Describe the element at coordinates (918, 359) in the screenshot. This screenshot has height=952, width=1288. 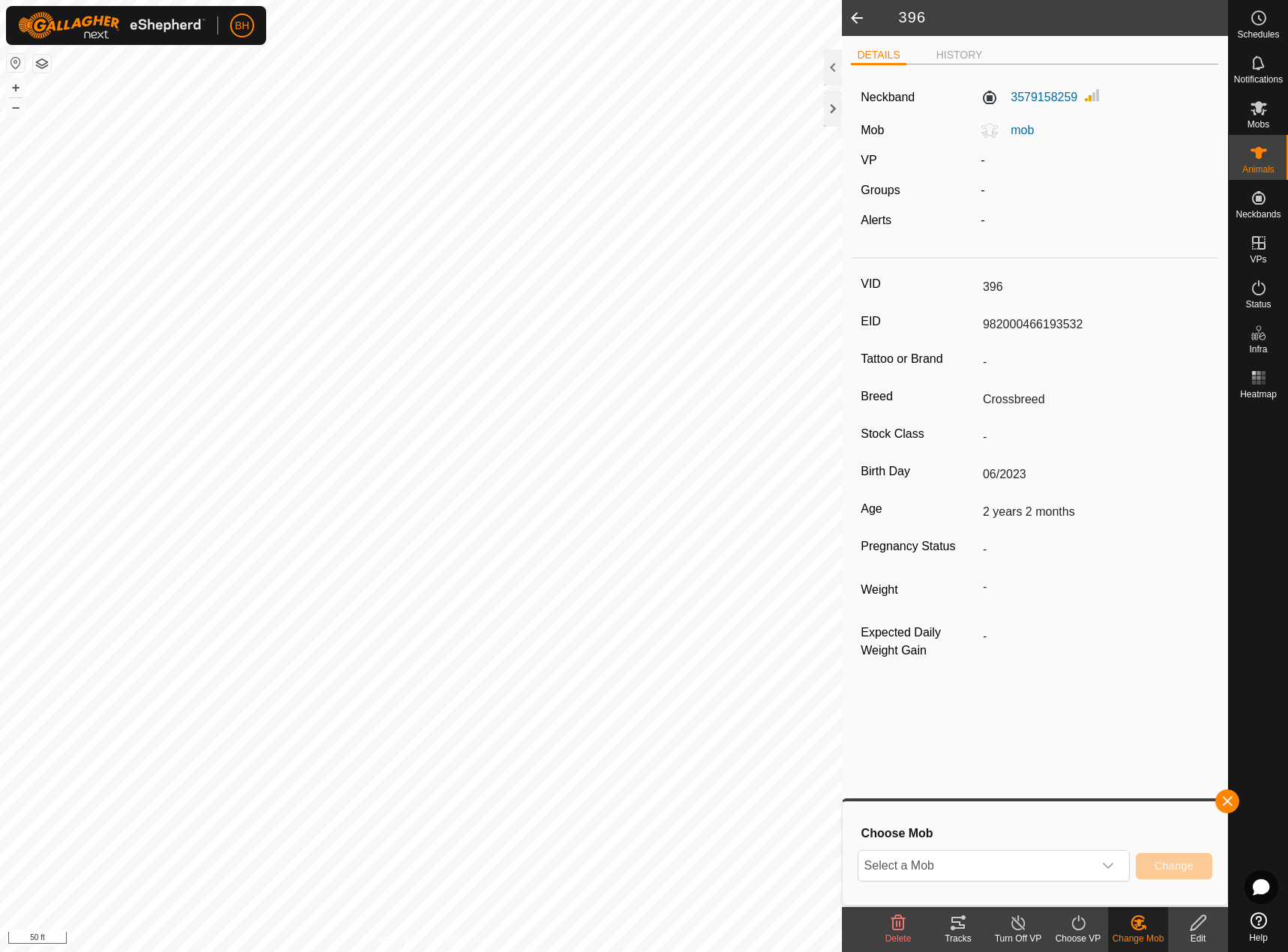
I see `label: Tattoo or Brand` at that location.